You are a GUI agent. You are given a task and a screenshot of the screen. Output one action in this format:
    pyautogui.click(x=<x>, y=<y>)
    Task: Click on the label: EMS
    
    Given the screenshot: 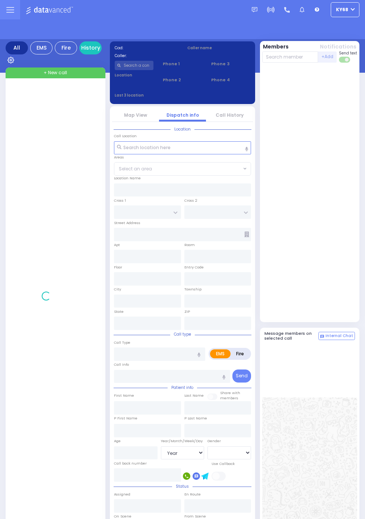 What is the action you would take?
    pyautogui.click(x=220, y=354)
    